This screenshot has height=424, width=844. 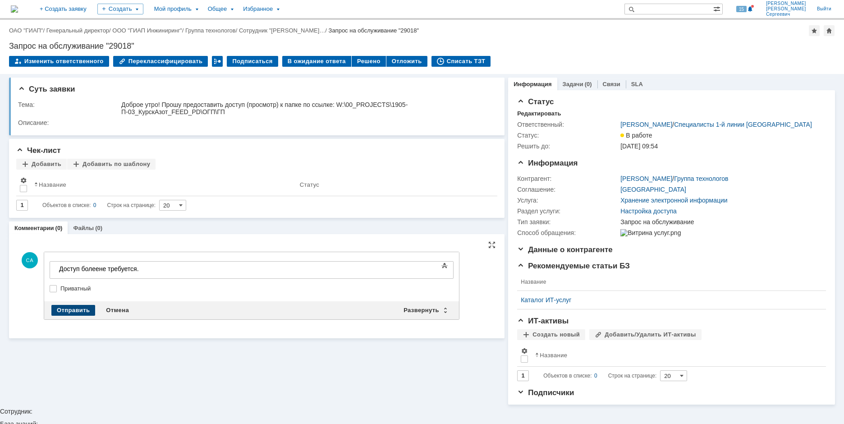 What do you see at coordinates (718, 8) in the screenshot?
I see `span: Расширенный поиск` at bounding box center [718, 8].